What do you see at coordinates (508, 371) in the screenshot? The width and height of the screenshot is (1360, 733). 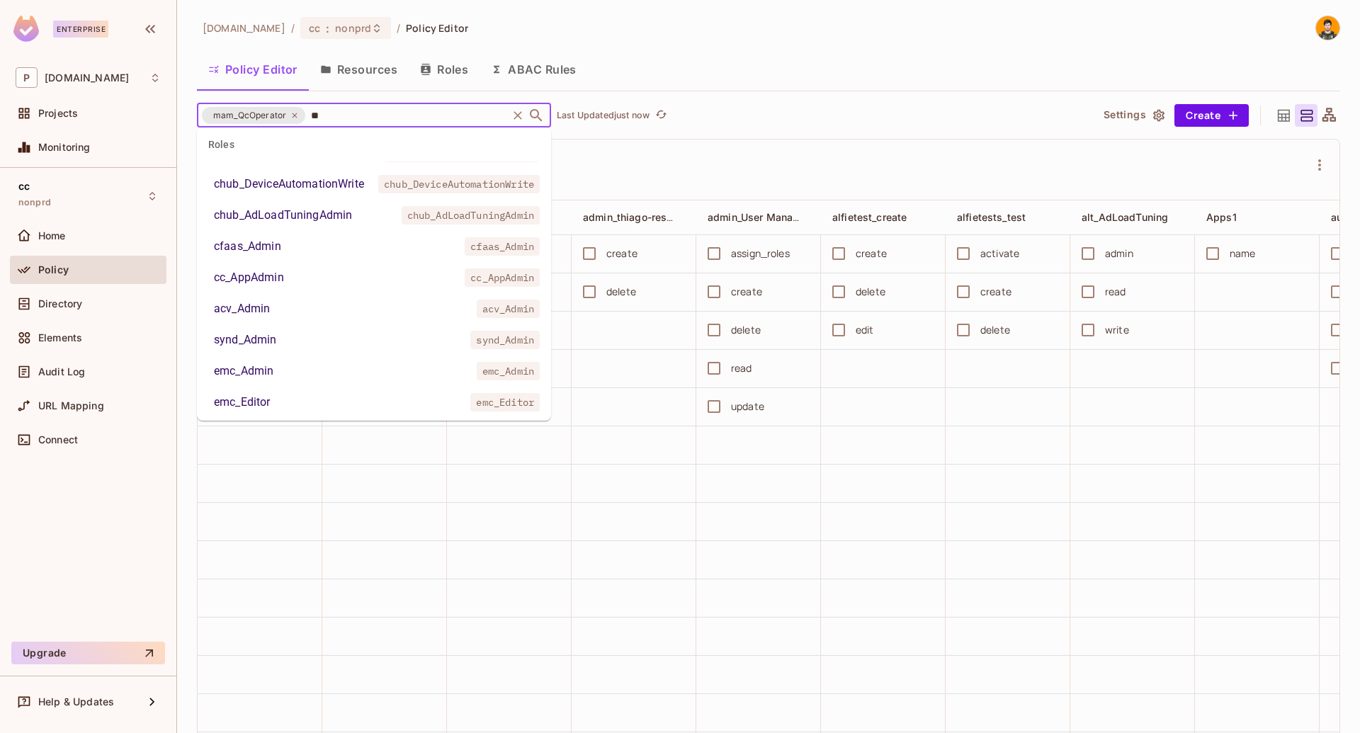 I see `span: emc_Admin` at bounding box center [508, 371].